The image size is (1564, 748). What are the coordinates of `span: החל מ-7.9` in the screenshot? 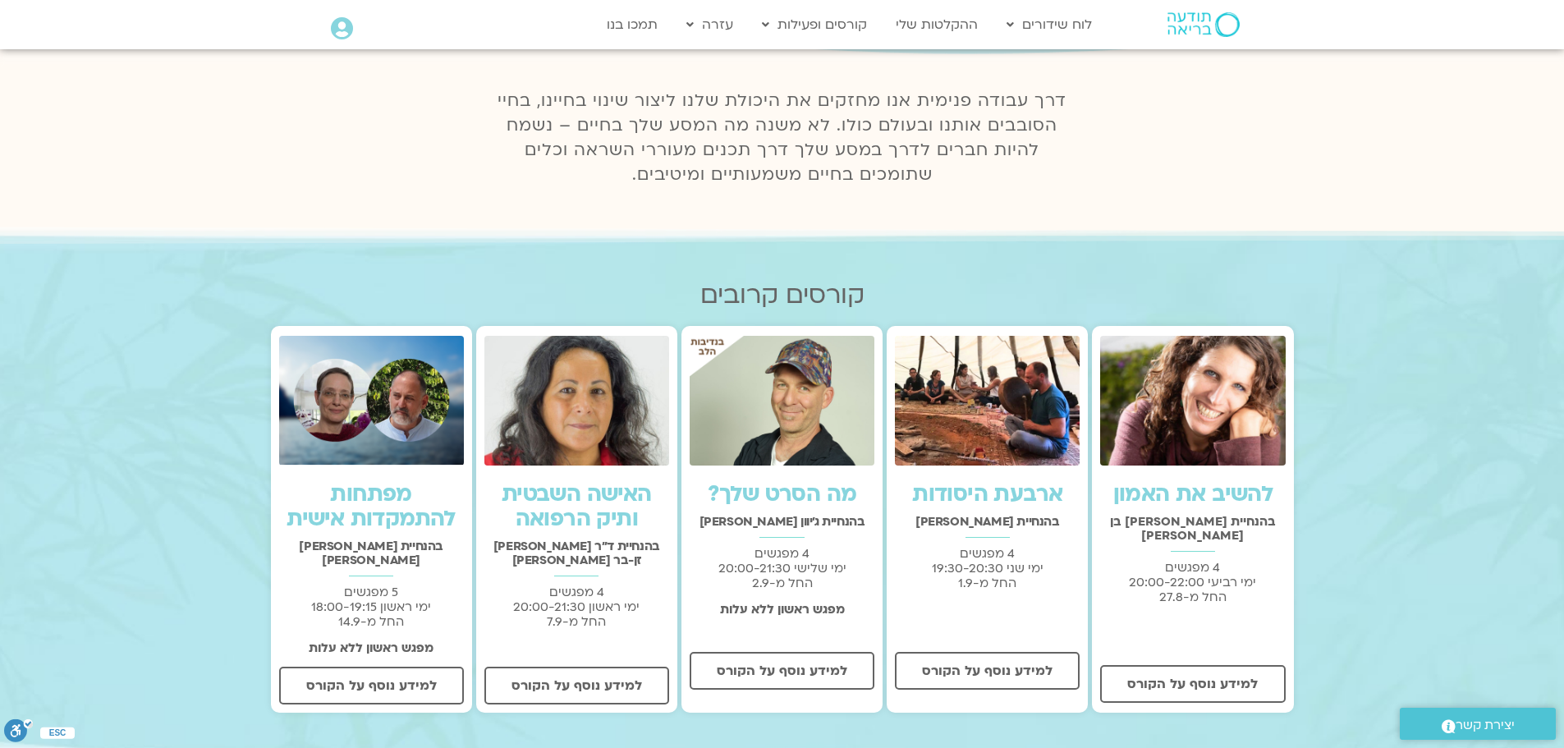 It's located at (576, 622).